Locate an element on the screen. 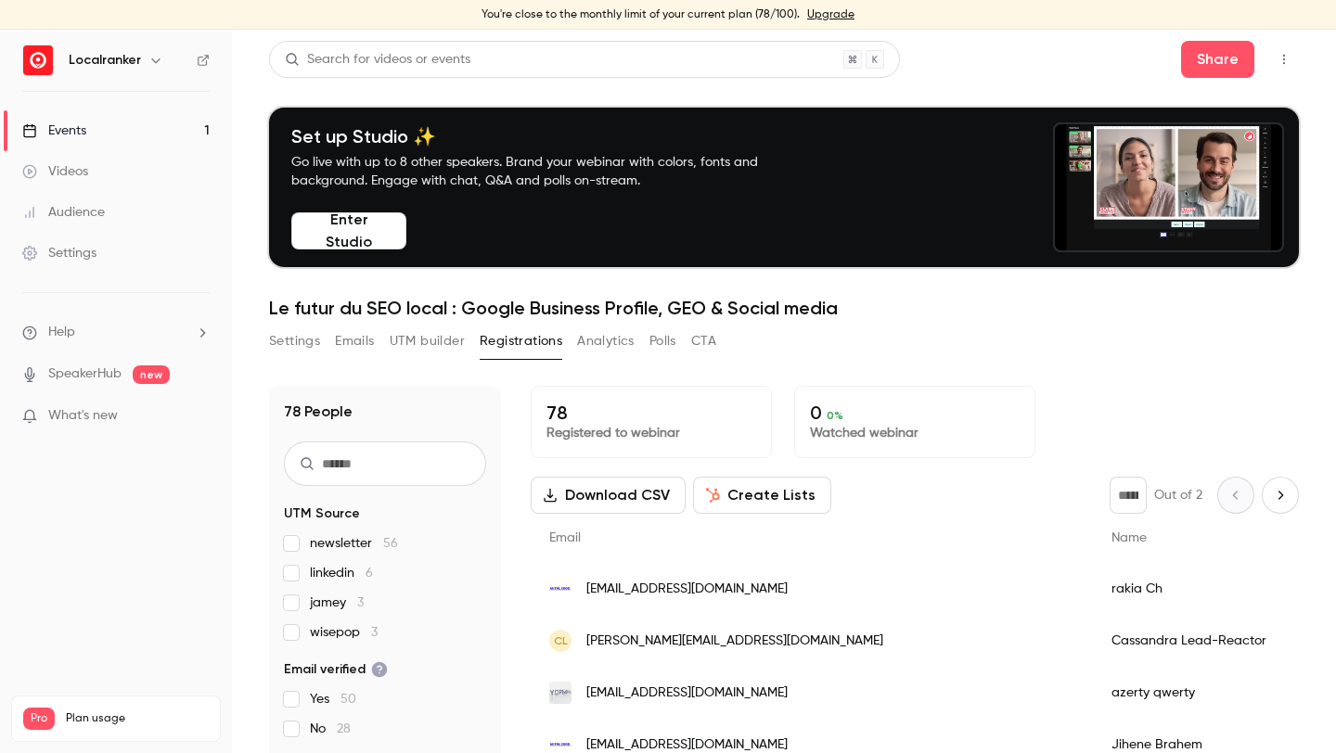  span: What's new is located at coordinates (83, 416).